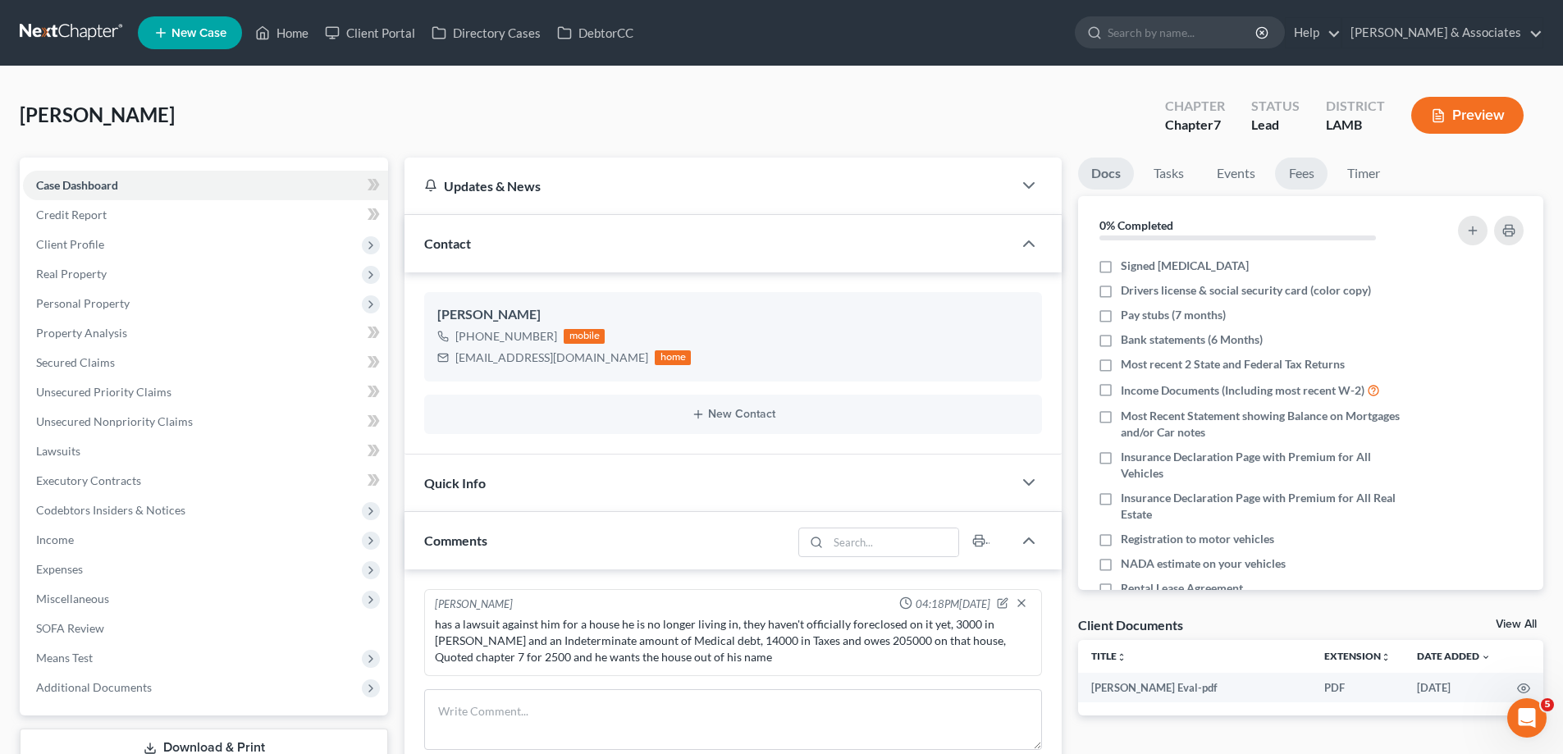 The height and width of the screenshot is (754, 1563). What do you see at coordinates (486, 33) in the screenshot?
I see `a: Directory Cases` at bounding box center [486, 33].